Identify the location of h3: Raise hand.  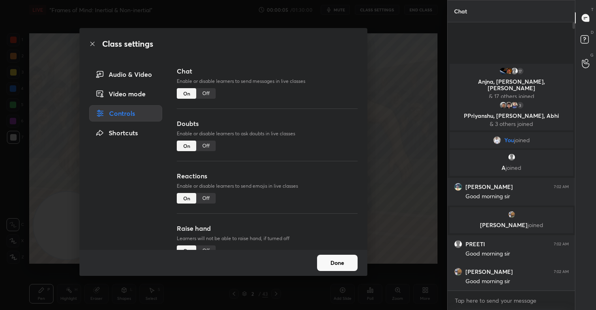
(267, 228).